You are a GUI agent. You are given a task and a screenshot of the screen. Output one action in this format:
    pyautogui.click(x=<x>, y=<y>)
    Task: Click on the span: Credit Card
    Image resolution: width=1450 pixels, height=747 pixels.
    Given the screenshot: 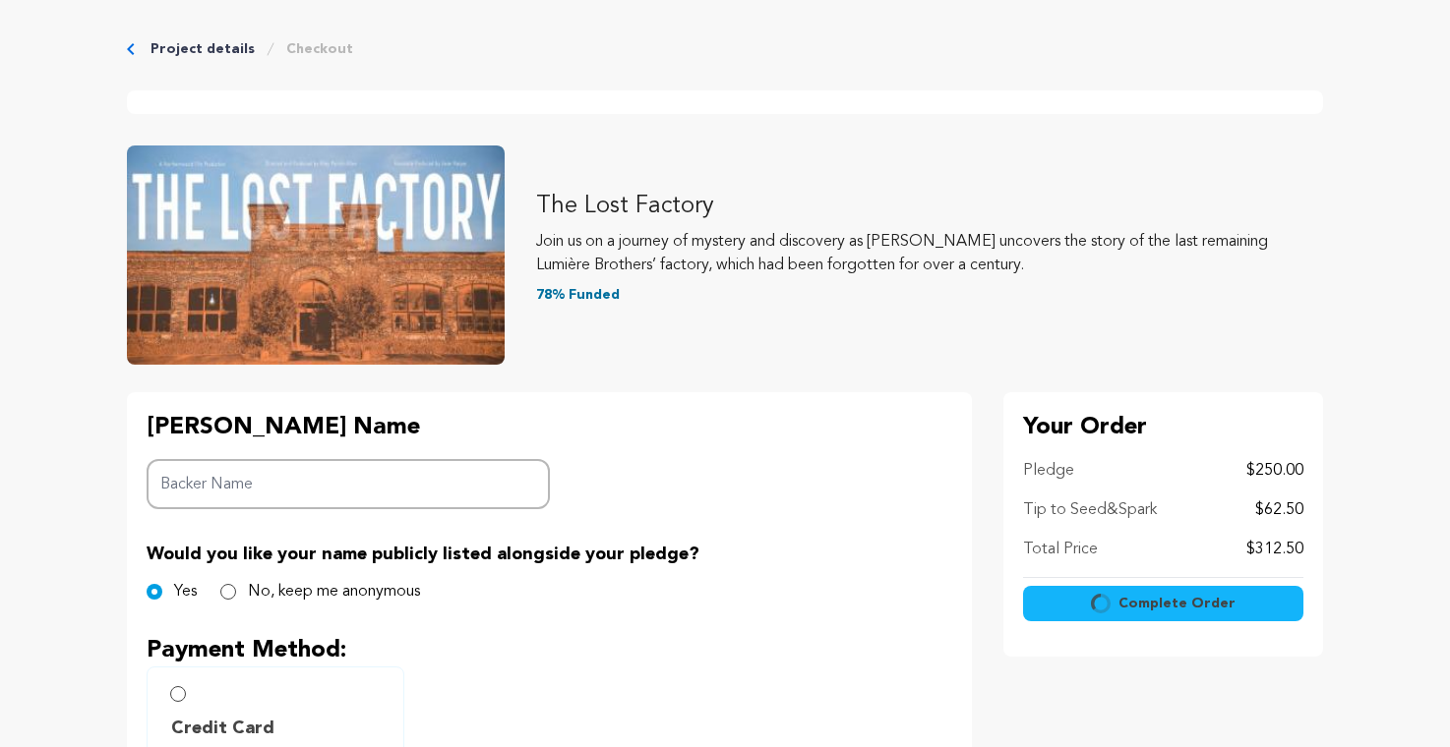 What is the action you would take?
    pyautogui.click(x=222, y=729)
    